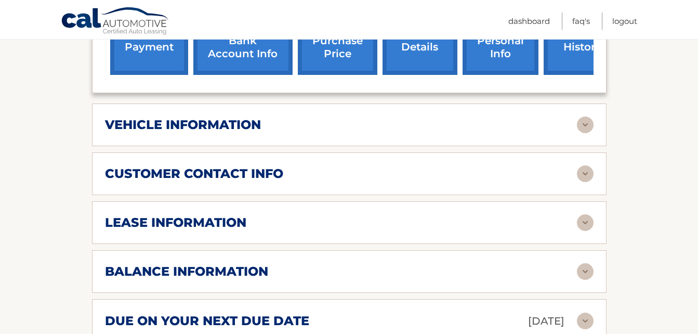  I want to click on h2: customer contact info, so click(194, 174).